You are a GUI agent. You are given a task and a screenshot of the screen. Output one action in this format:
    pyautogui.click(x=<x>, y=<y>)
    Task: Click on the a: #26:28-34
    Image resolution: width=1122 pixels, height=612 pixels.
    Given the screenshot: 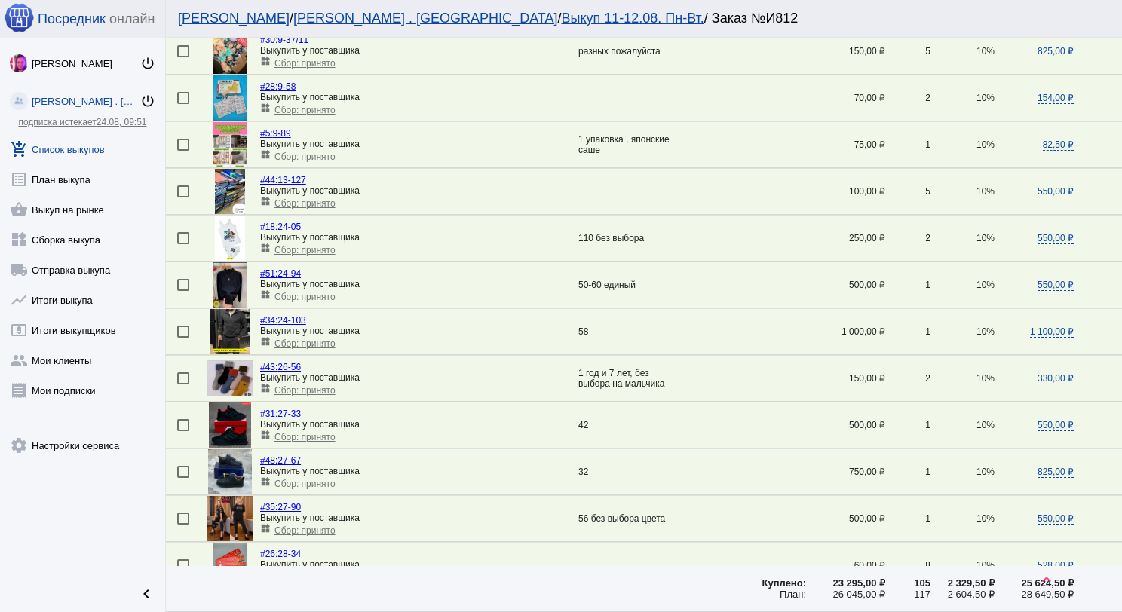 What is the action you would take?
    pyautogui.click(x=281, y=554)
    